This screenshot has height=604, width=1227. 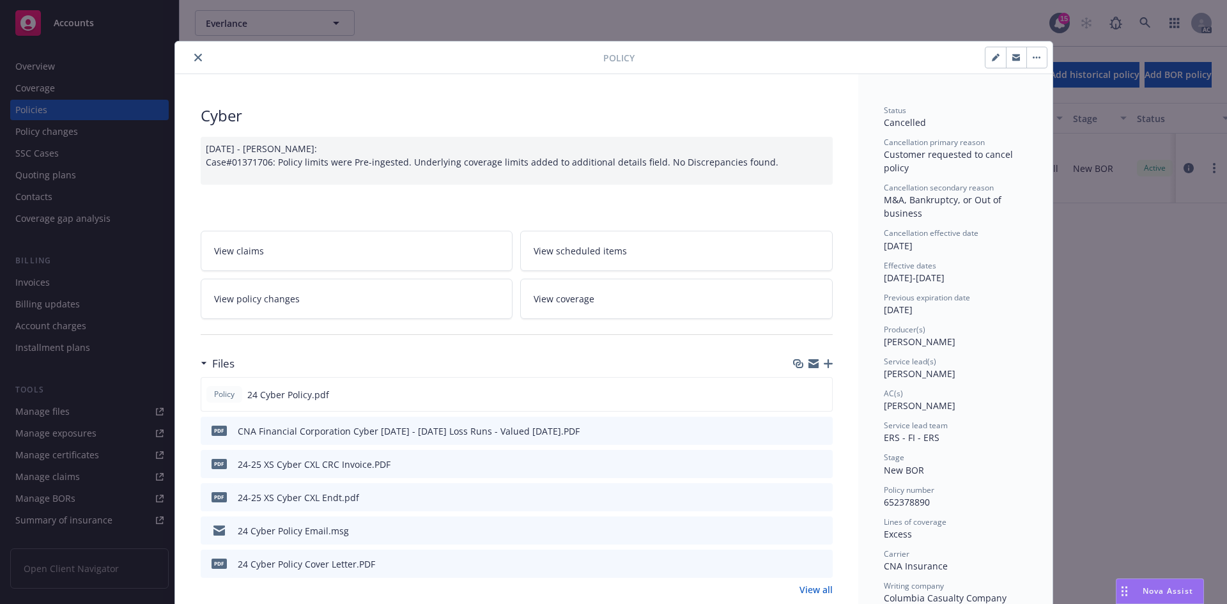 What do you see at coordinates (894, 457) in the screenshot?
I see `span: Stage` at bounding box center [894, 457].